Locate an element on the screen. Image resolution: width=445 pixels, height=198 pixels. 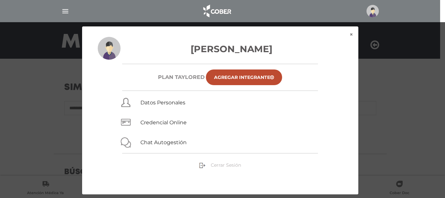
img: Cober_menu-lines-white.svg is located at coordinates (65, 11).